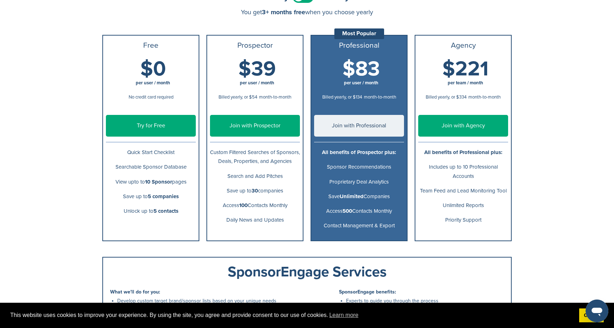  What do you see at coordinates (466, 69) in the screenshot?
I see `span: $221` at bounding box center [466, 69].